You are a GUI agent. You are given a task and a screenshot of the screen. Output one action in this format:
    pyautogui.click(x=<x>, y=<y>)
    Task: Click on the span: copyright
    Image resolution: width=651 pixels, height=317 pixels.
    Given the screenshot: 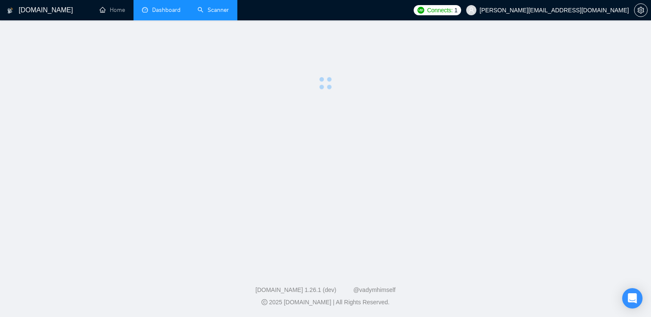 What is the action you would take?
    pyautogui.click(x=265, y=302)
    